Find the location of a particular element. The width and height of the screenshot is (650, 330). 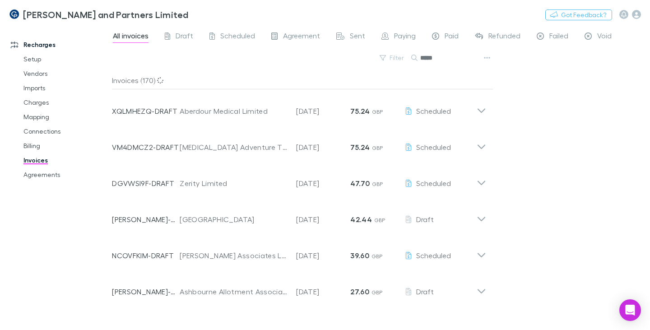

div: Zerity Limited is located at coordinates (233, 183).